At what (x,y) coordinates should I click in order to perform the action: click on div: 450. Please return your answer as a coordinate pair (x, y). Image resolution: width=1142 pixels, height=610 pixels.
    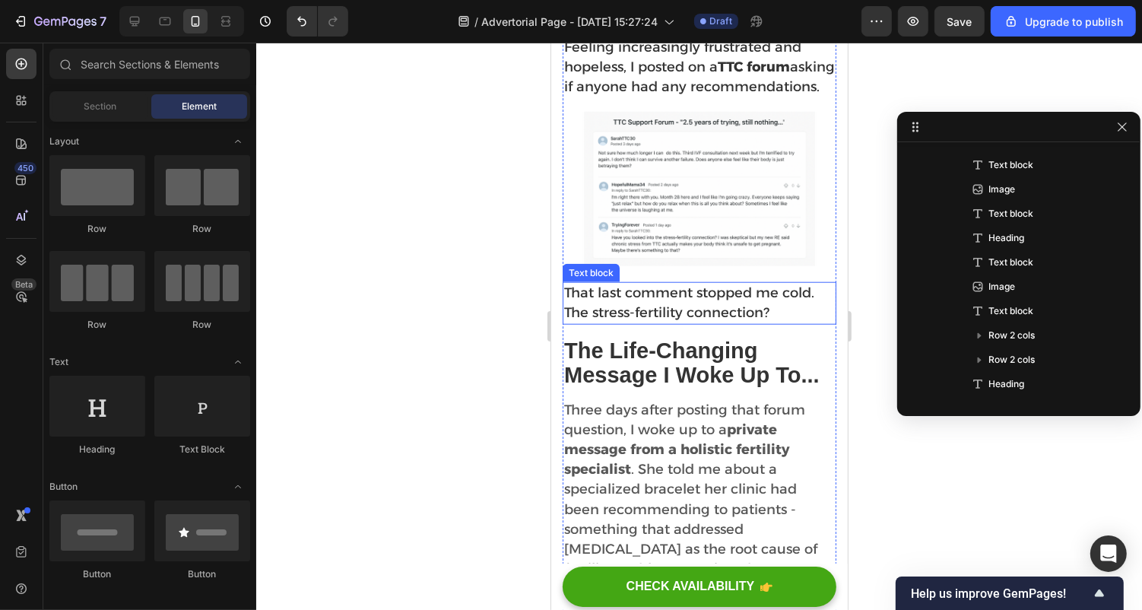
    Looking at the image, I should click on (25, 168).